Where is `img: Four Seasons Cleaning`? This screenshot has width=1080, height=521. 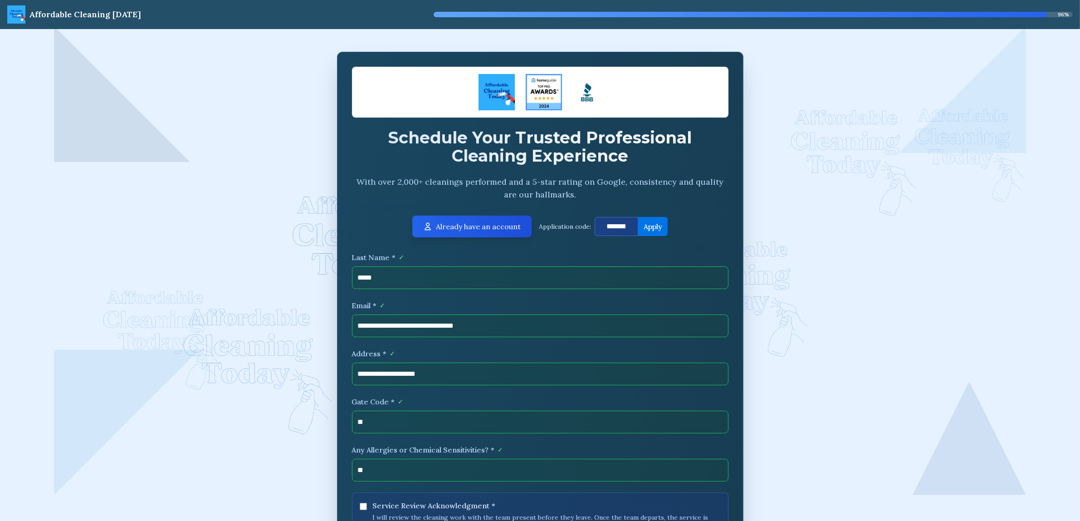
img: Four Seasons Cleaning is located at coordinates (544, 92).